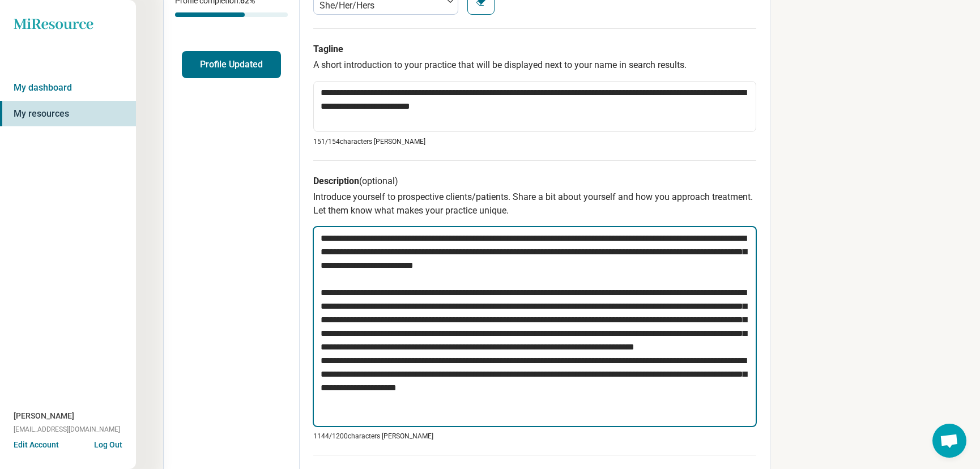 This screenshot has height=469, width=980. Describe the element at coordinates (535, 204) in the screenshot. I see `p: Introduce yourself to prospective clients/patients. Share a bit about yourself and how you approa...` at that location.